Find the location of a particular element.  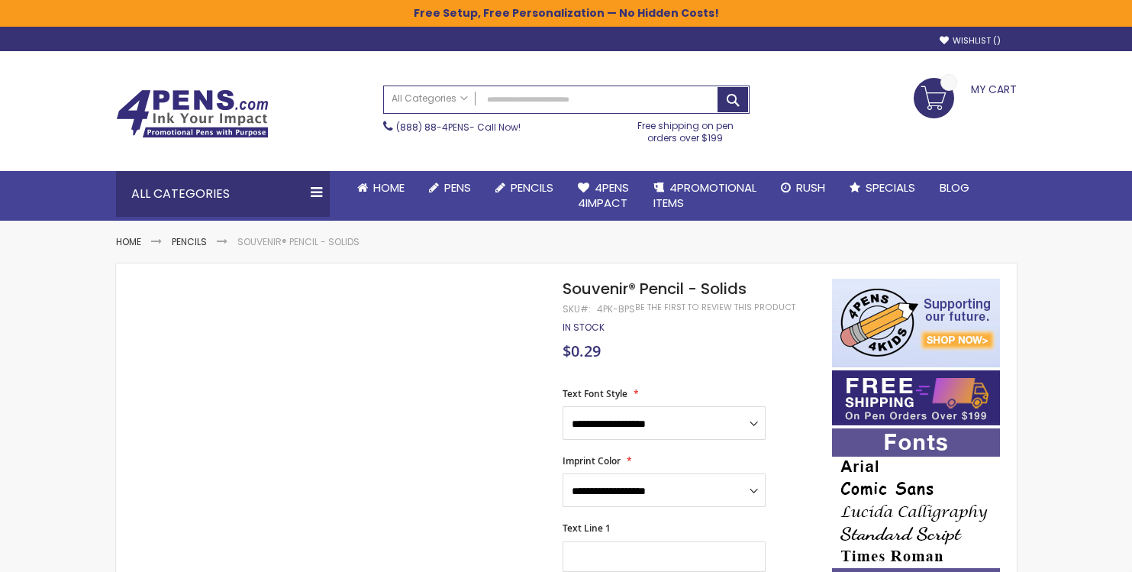

img: 4Pens Custom Pens and Promotional Products is located at coordinates (192, 114).